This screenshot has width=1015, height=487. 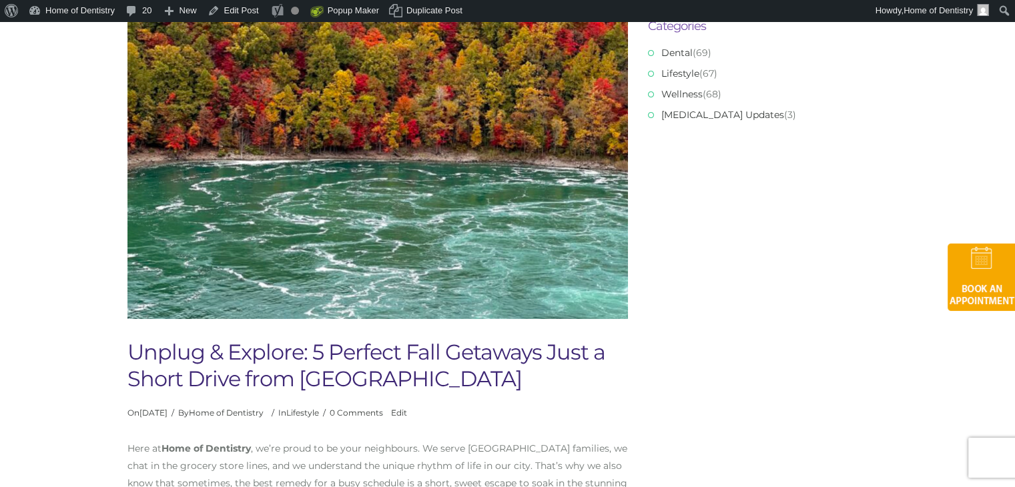 I want to click on a: 0 Comments, so click(x=356, y=412).